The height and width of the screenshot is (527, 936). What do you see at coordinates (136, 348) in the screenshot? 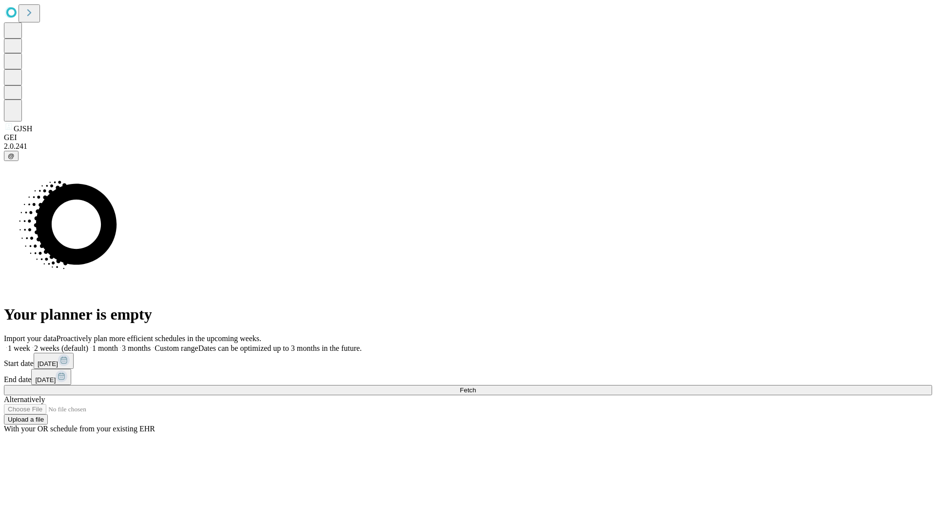
I see `span: 3 months` at bounding box center [136, 348].